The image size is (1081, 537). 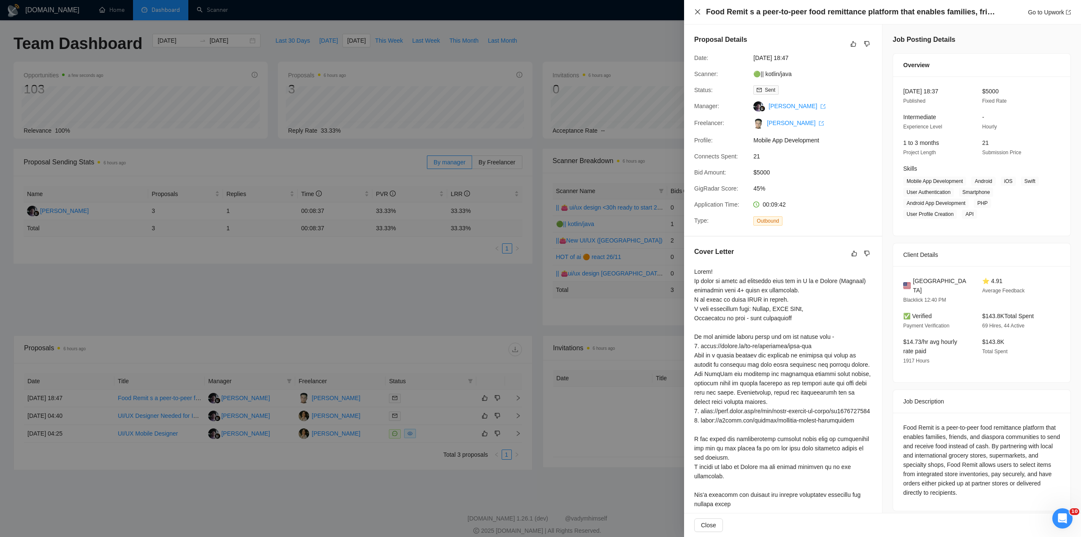 I want to click on span: 45%, so click(x=817, y=188).